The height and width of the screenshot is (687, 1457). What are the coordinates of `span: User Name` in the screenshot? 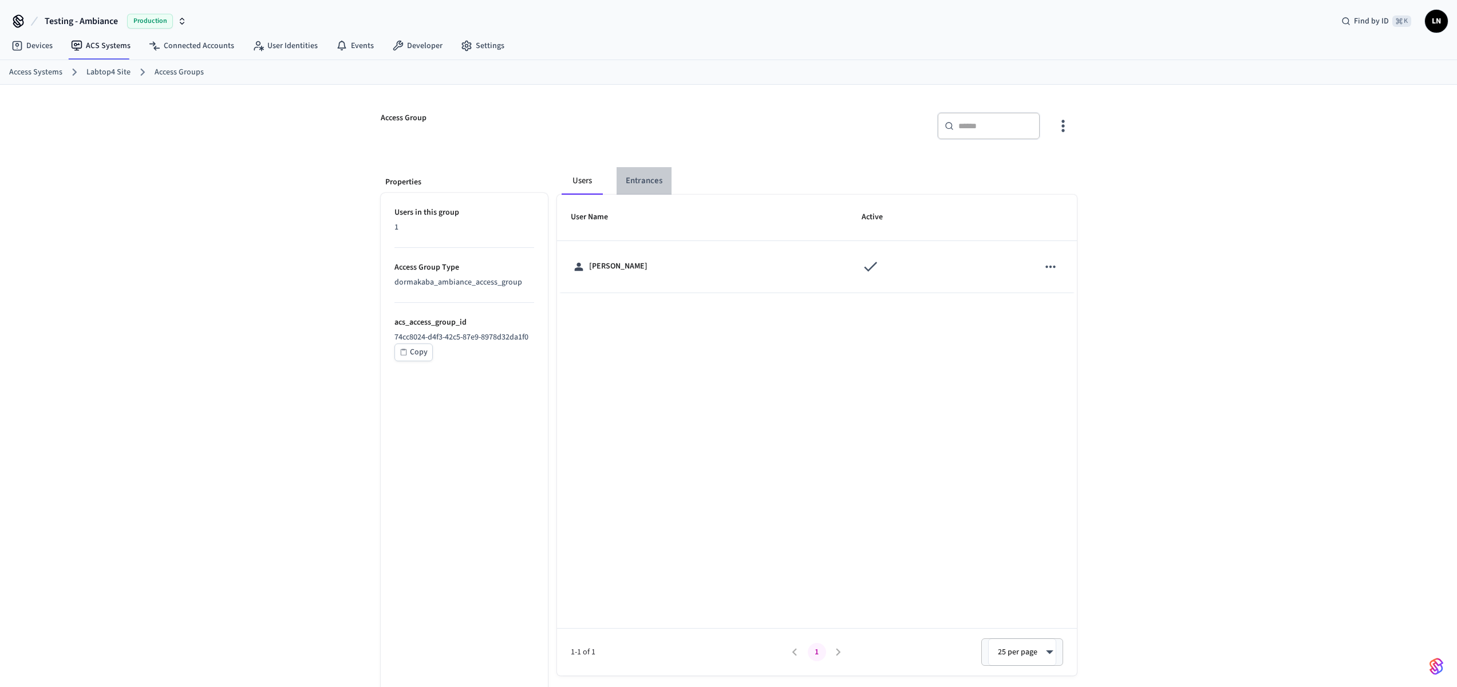 It's located at (596, 217).